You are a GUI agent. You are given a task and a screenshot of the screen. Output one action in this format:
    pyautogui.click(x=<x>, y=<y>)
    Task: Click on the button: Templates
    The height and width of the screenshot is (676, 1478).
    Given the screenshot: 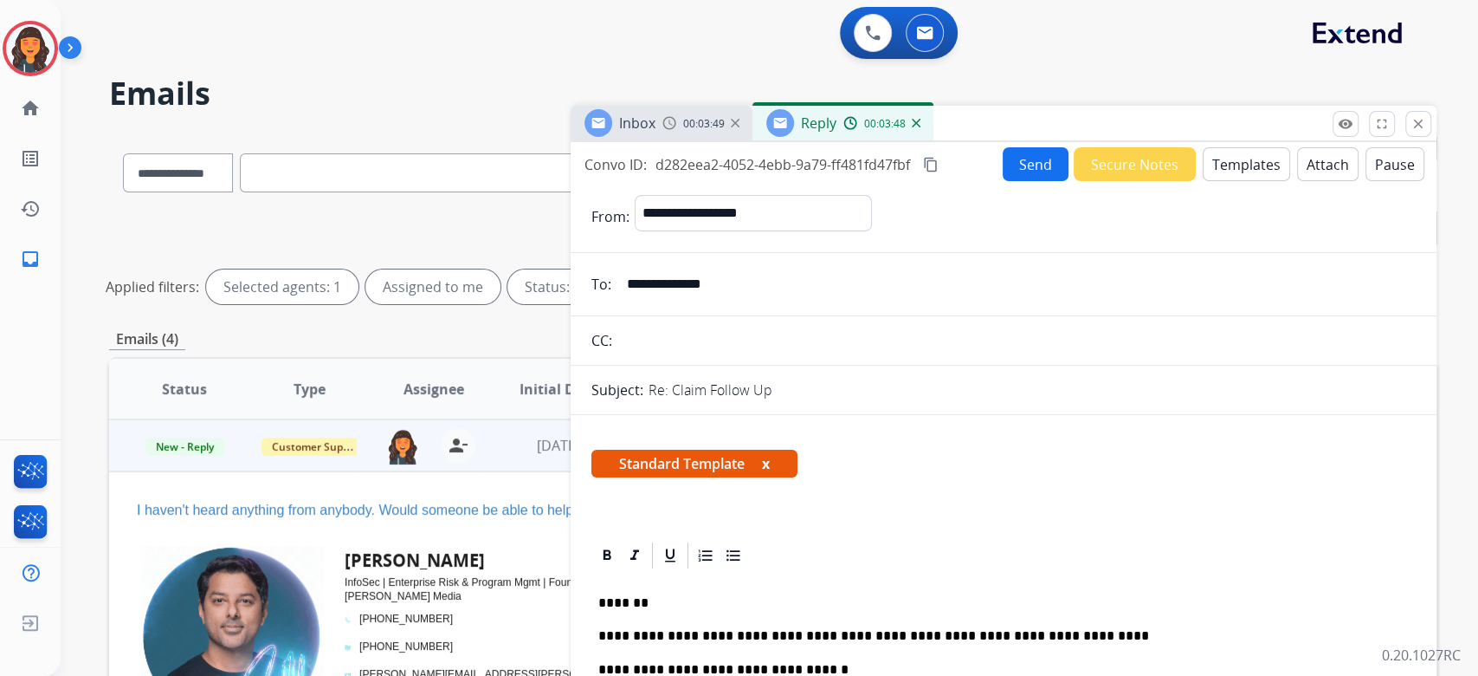 What is the action you would take?
    pyautogui.click(x=1246, y=164)
    